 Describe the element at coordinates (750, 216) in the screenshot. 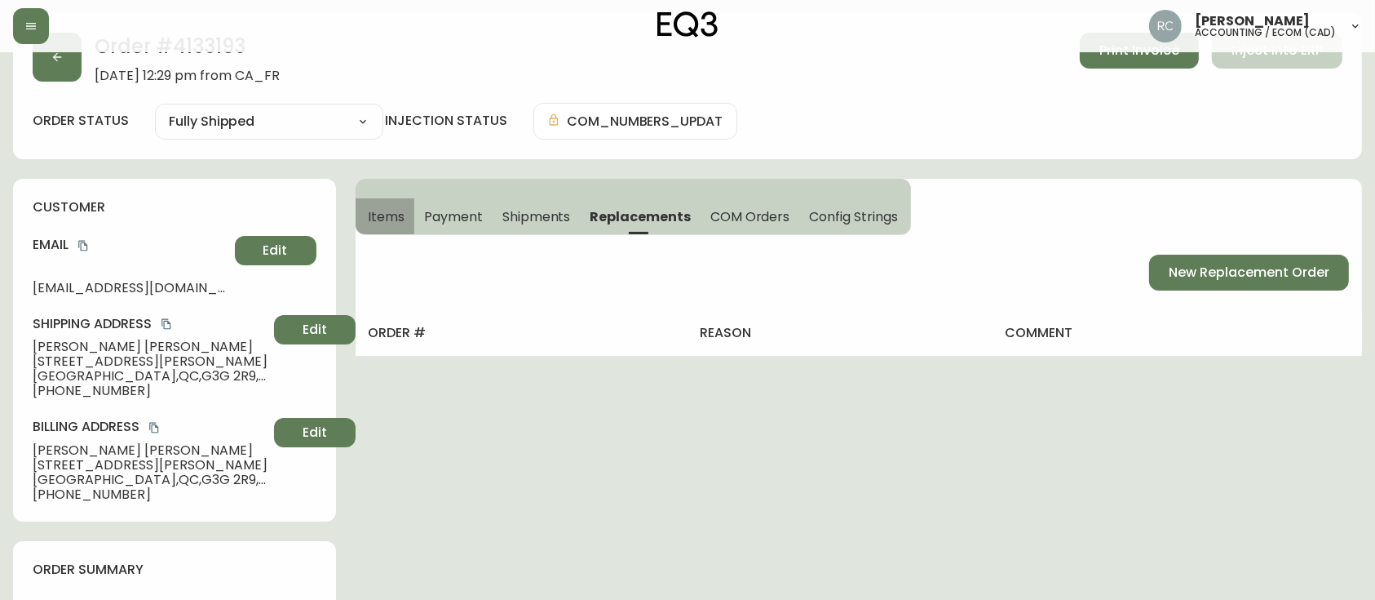

I see `span: COM Orders` at that location.